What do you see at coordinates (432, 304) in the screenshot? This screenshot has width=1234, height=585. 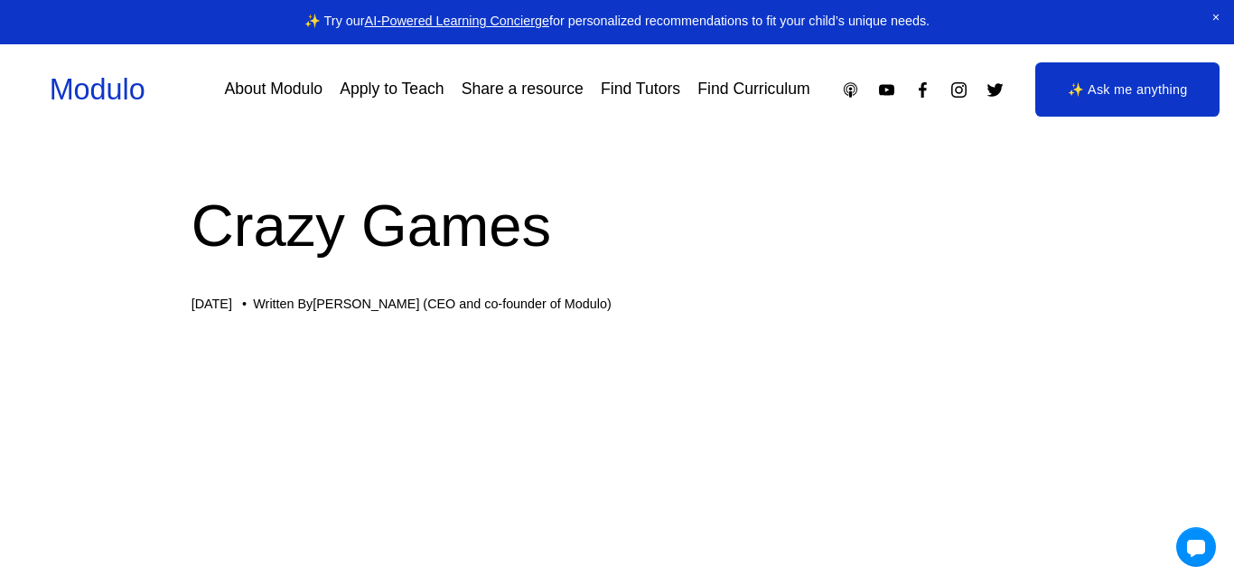 I see `div: Written By` at bounding box center [432, 304].